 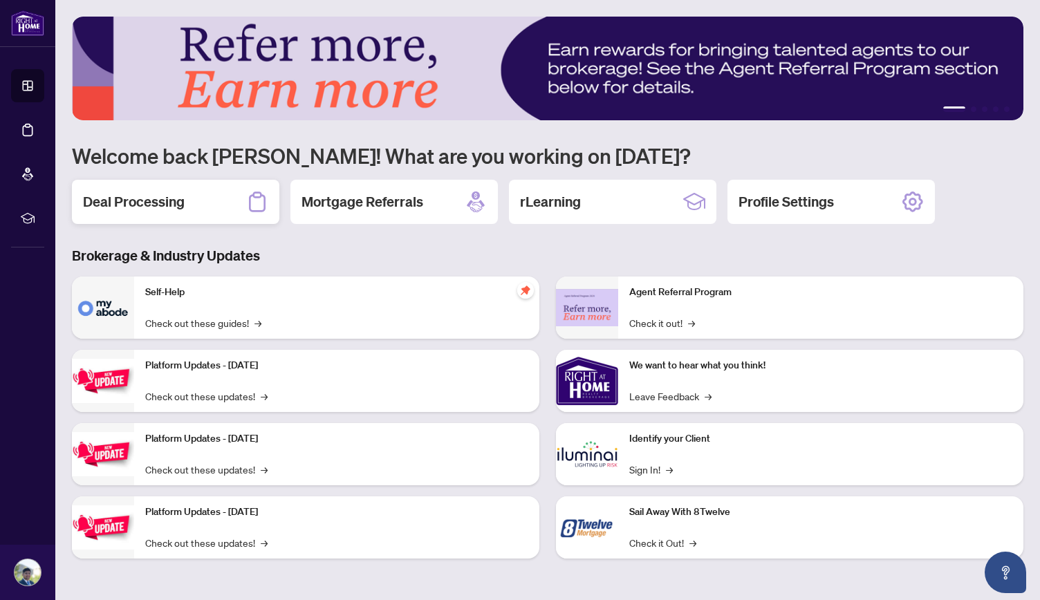 What do you see at coordinates (362, 202) in the screenshot?
I see `h2: Mortgage Referrals` at bounding box center [362, 202].